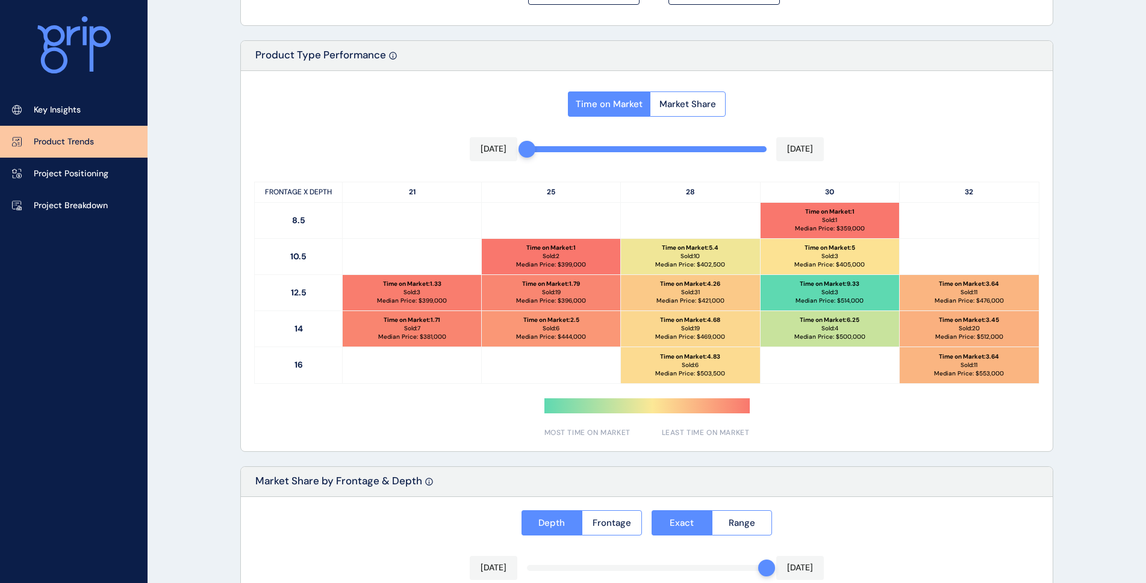 The width and height of the screenshot is (1146, 583). Describe the element at coordinates (681, 523) in the screenshot. I see `span: Exact` at that location.